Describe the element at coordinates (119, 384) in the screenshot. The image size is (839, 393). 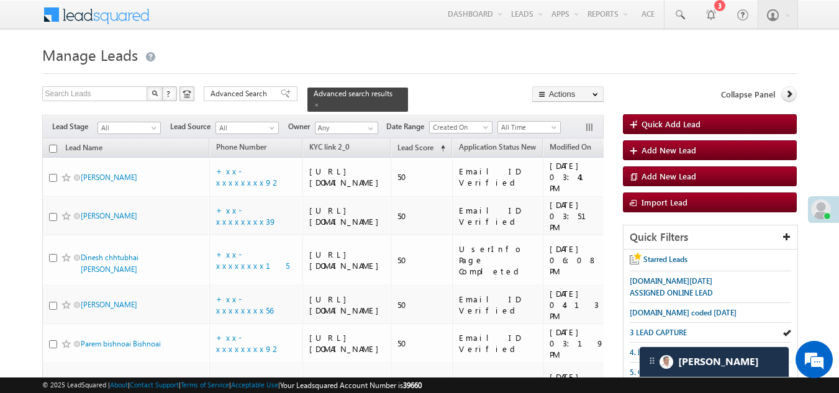
I see `a: About` at that location.